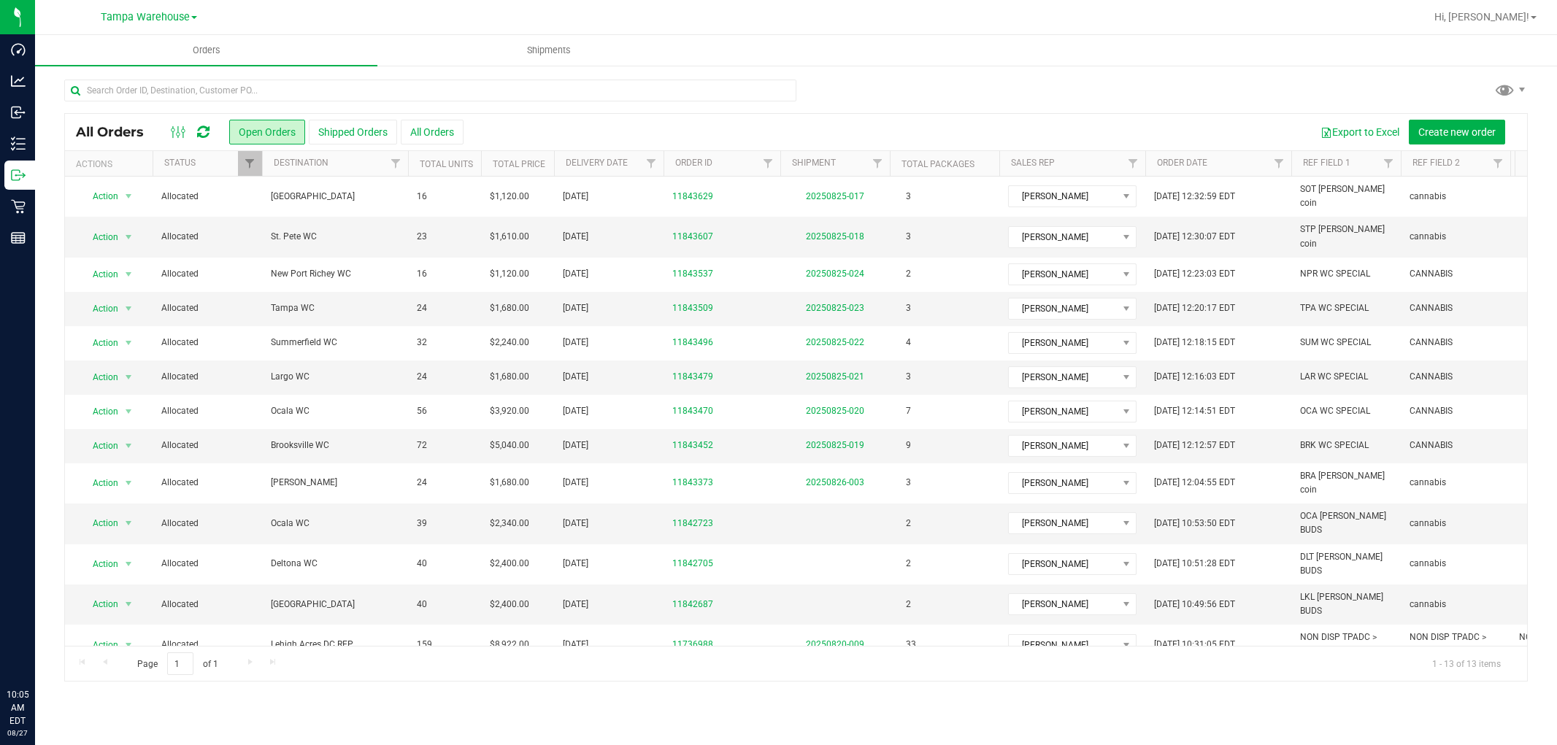  I want to click on span: Largo WC, so click(335, 377).